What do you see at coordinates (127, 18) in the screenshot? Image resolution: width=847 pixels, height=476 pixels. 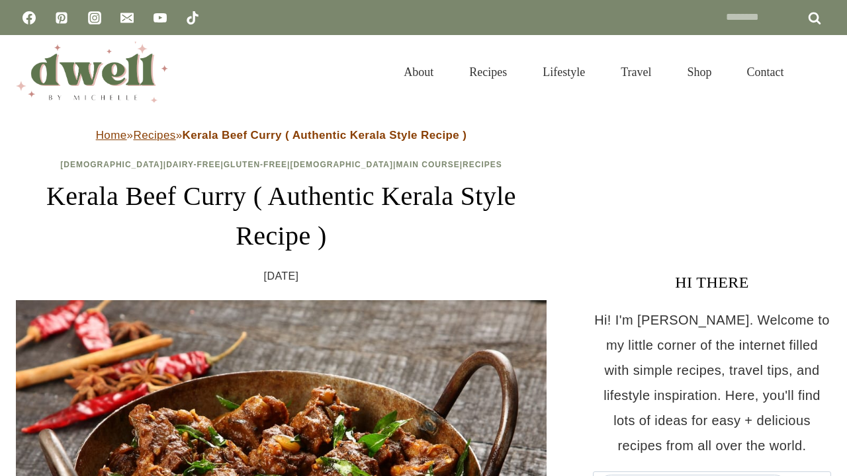 I see `a: Email` at bounding box center [127, 18].